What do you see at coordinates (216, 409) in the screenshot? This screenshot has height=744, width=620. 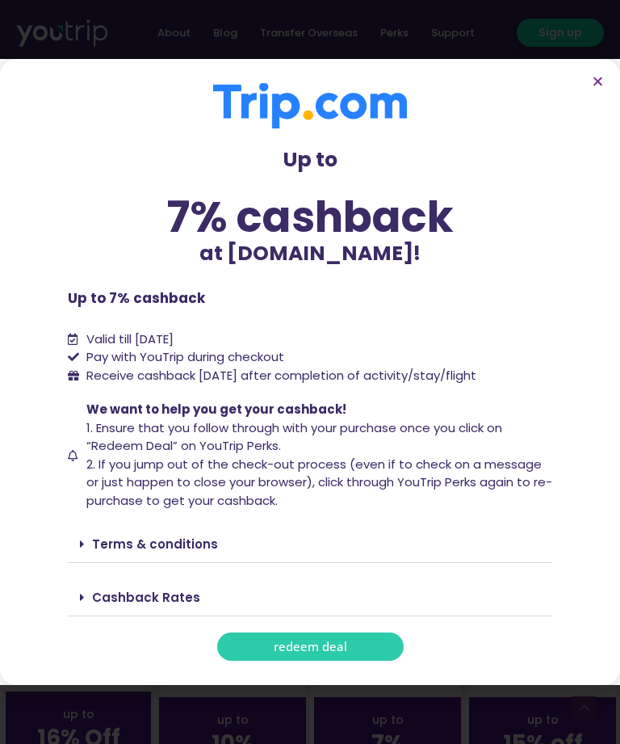 I see `span: We want to help you get your cashback!` at bounding box center [216, 409].